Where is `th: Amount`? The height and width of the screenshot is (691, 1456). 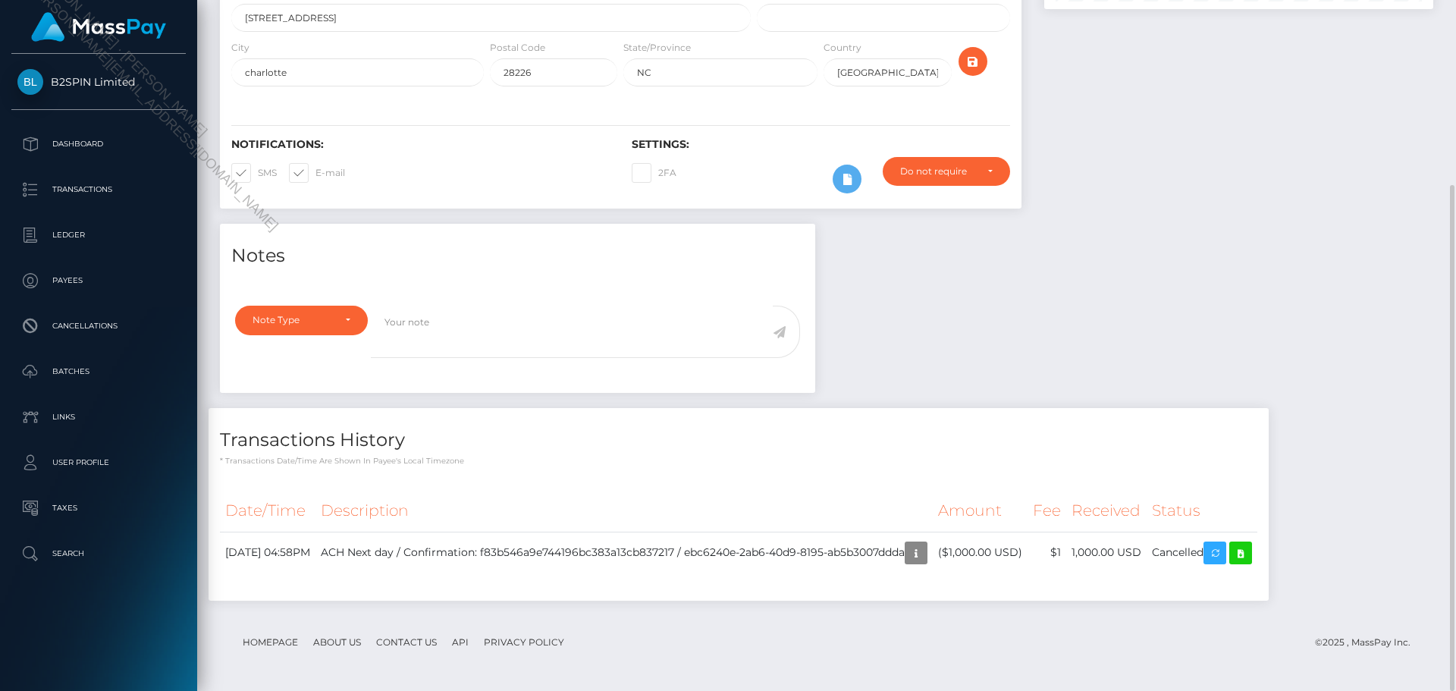 th: Amount is located at coordinates (980, 510).